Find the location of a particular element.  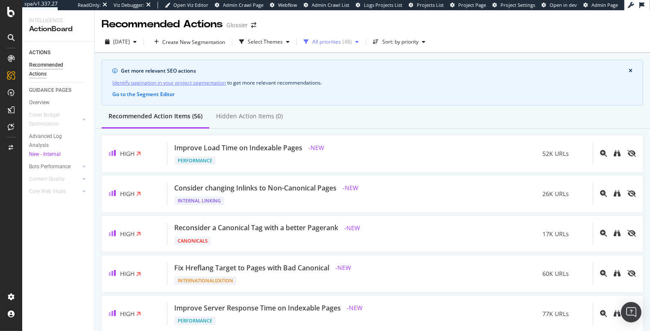

div: All priorities is located at coordinates (326, 42).